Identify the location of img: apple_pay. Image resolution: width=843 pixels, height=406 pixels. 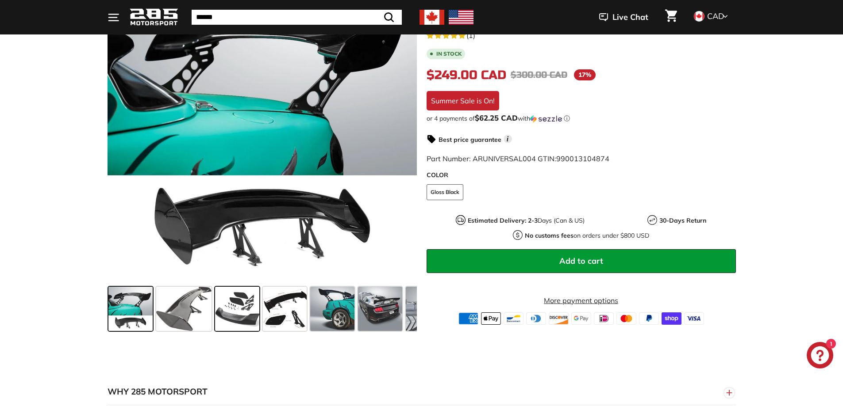
(490, 319).